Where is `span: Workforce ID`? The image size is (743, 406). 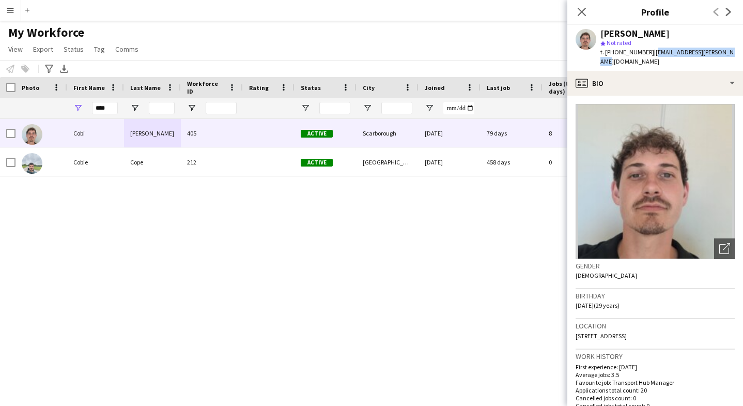 span: Workforce ID is located at coordinates (206, 87).